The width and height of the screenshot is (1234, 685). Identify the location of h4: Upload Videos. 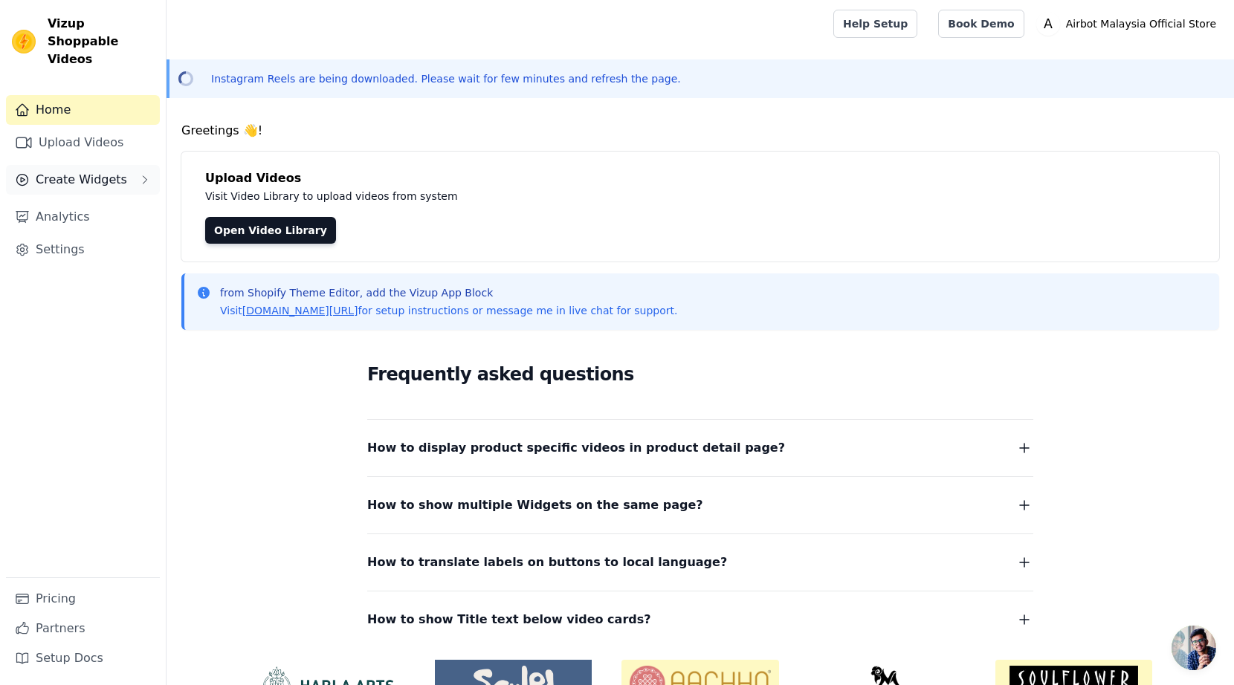
(700, 178).